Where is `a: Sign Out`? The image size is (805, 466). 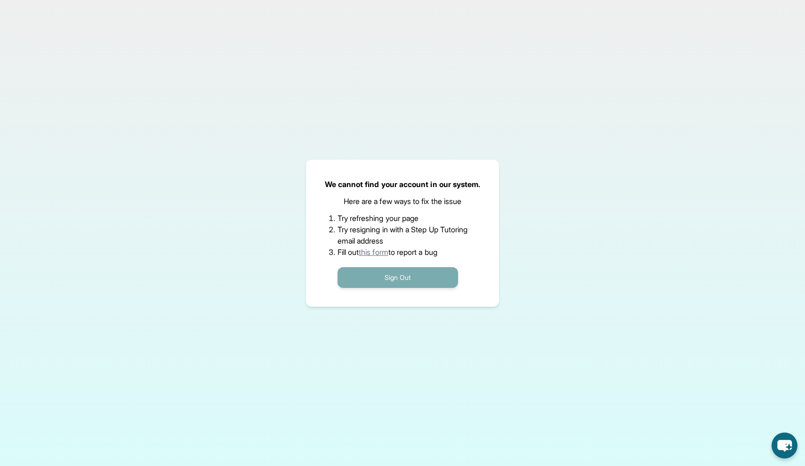
a: Sign Out is located at coordinates (398, 277).